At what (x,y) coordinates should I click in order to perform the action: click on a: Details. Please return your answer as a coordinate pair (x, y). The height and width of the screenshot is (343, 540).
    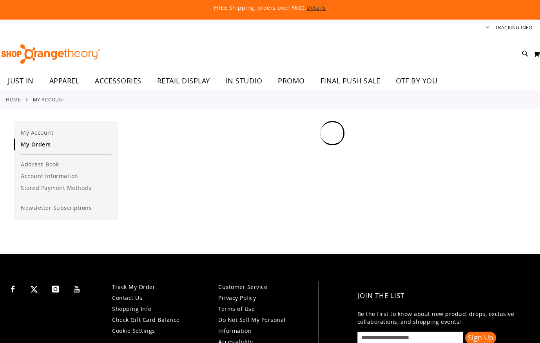
    Looking at the image, I should click on (316, 7).